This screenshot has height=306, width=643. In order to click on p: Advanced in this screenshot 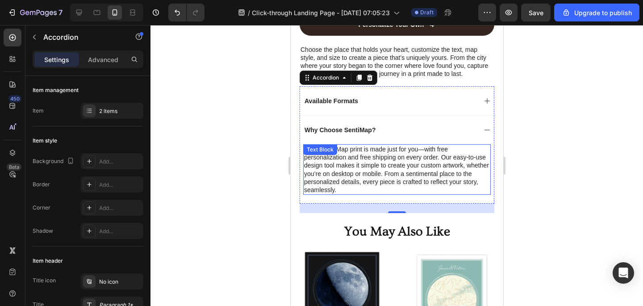, I will do `click(103, 59)`.